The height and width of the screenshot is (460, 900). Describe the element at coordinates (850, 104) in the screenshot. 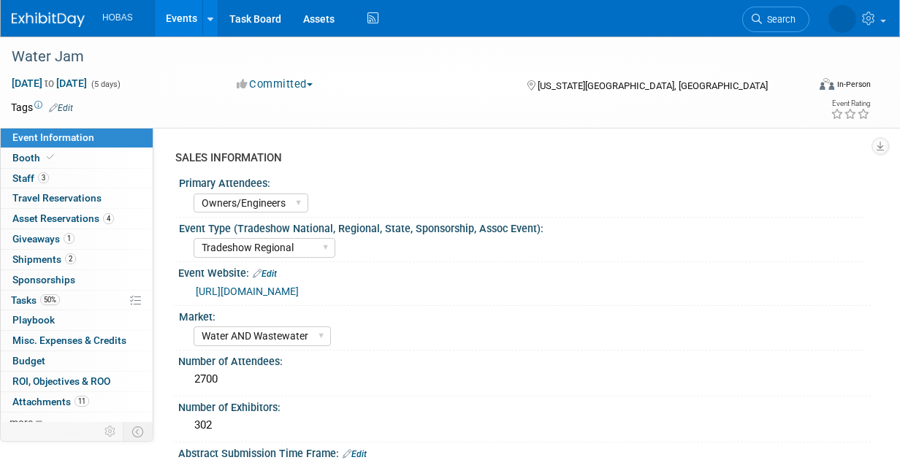

I see `div: Event Rating` at that location.